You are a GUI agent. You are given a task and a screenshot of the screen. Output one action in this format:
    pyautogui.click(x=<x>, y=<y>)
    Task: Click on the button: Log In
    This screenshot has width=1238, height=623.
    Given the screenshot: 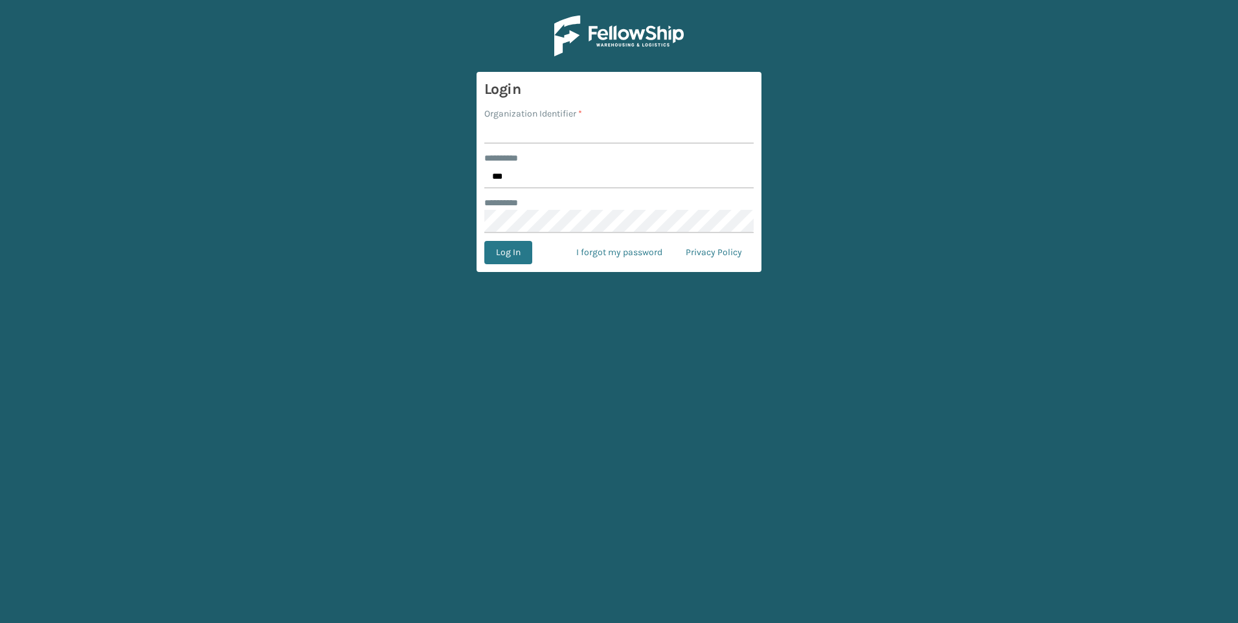 What is the action you would take?
    pyautogui.click(x=508, y=252)
    